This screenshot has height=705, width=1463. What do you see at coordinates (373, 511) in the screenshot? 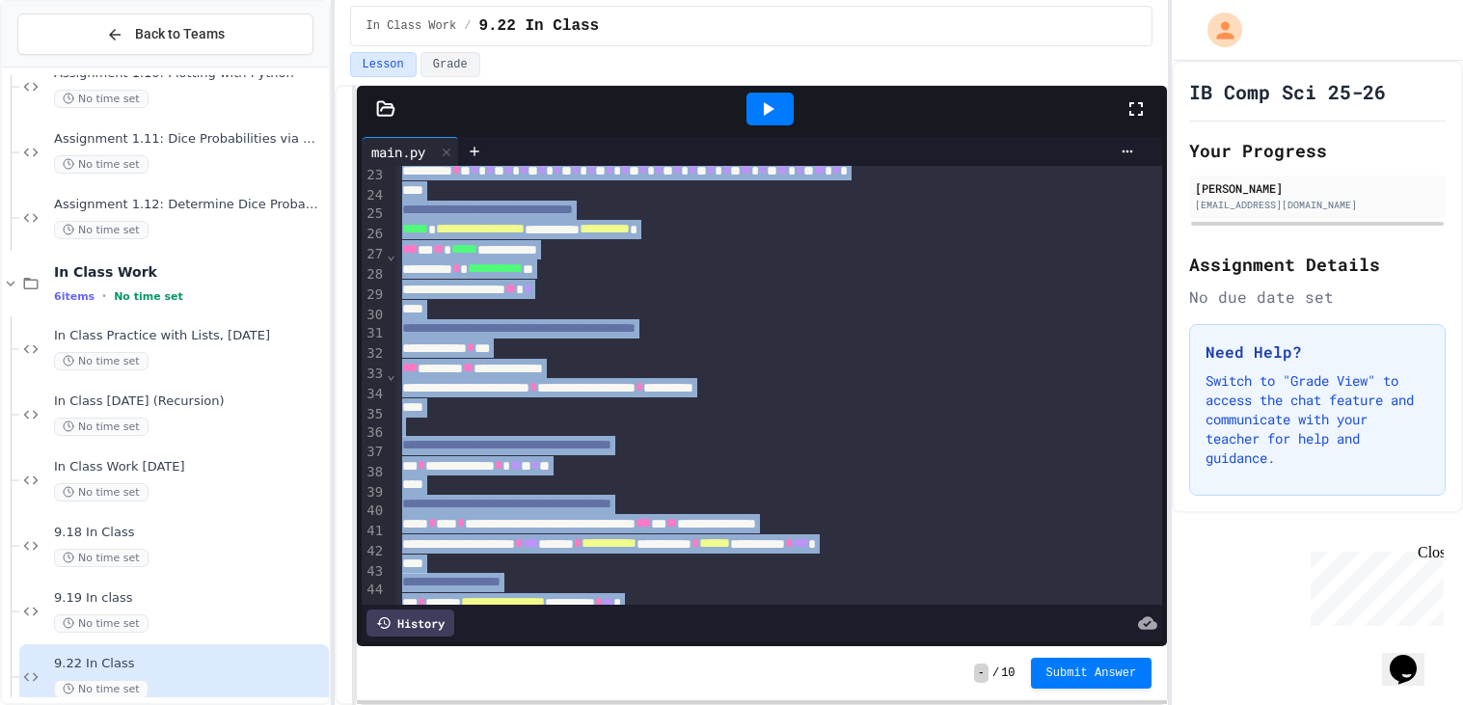
I see `div: 40` at bounding box center [373, 511].